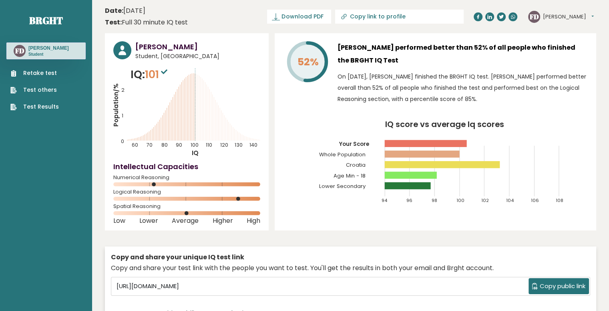 The height and width of the screenshot is (311, 609). What do you see at coordinates (186, 177) in the screenshot?
I see `span: Numerical Reasoning` at bounding box center [186, 177].